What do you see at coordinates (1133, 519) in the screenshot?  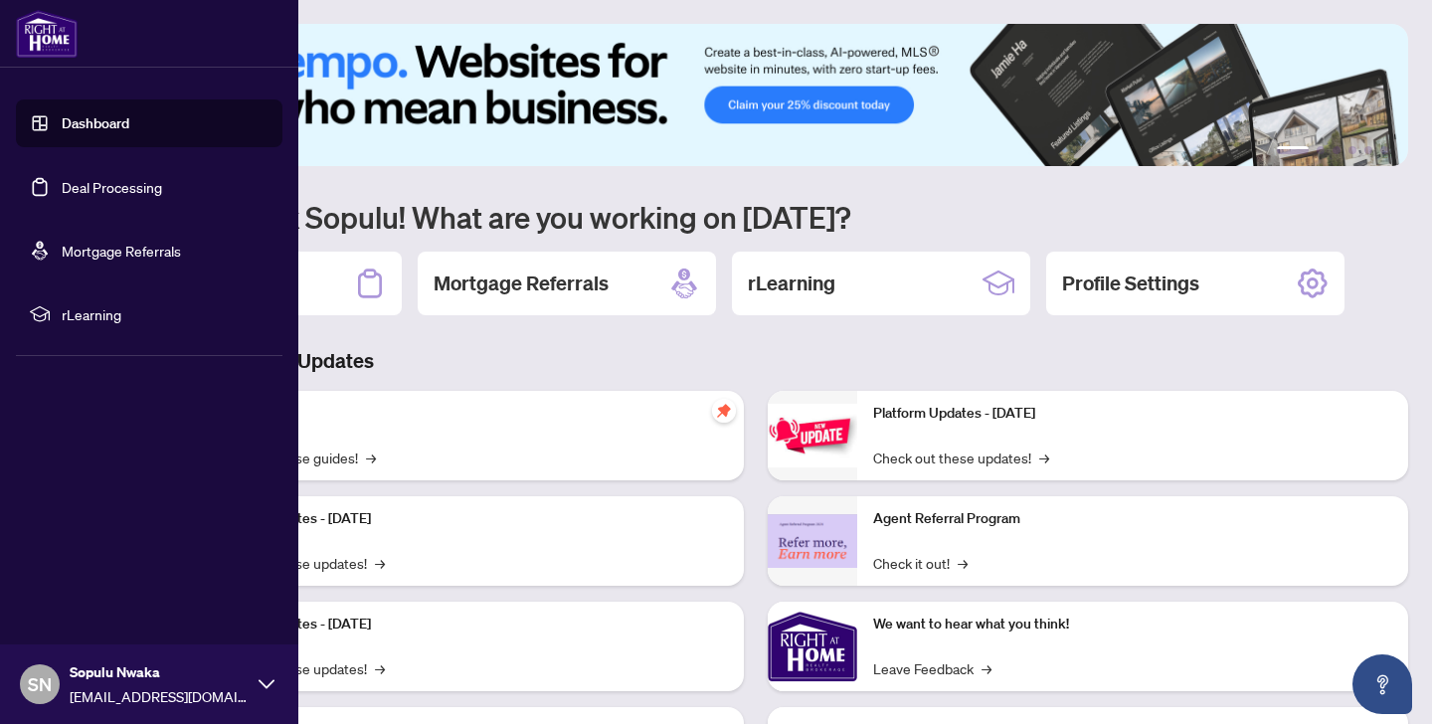 I see `p: Agent Referral Program` at bounding box center [1133, 519].